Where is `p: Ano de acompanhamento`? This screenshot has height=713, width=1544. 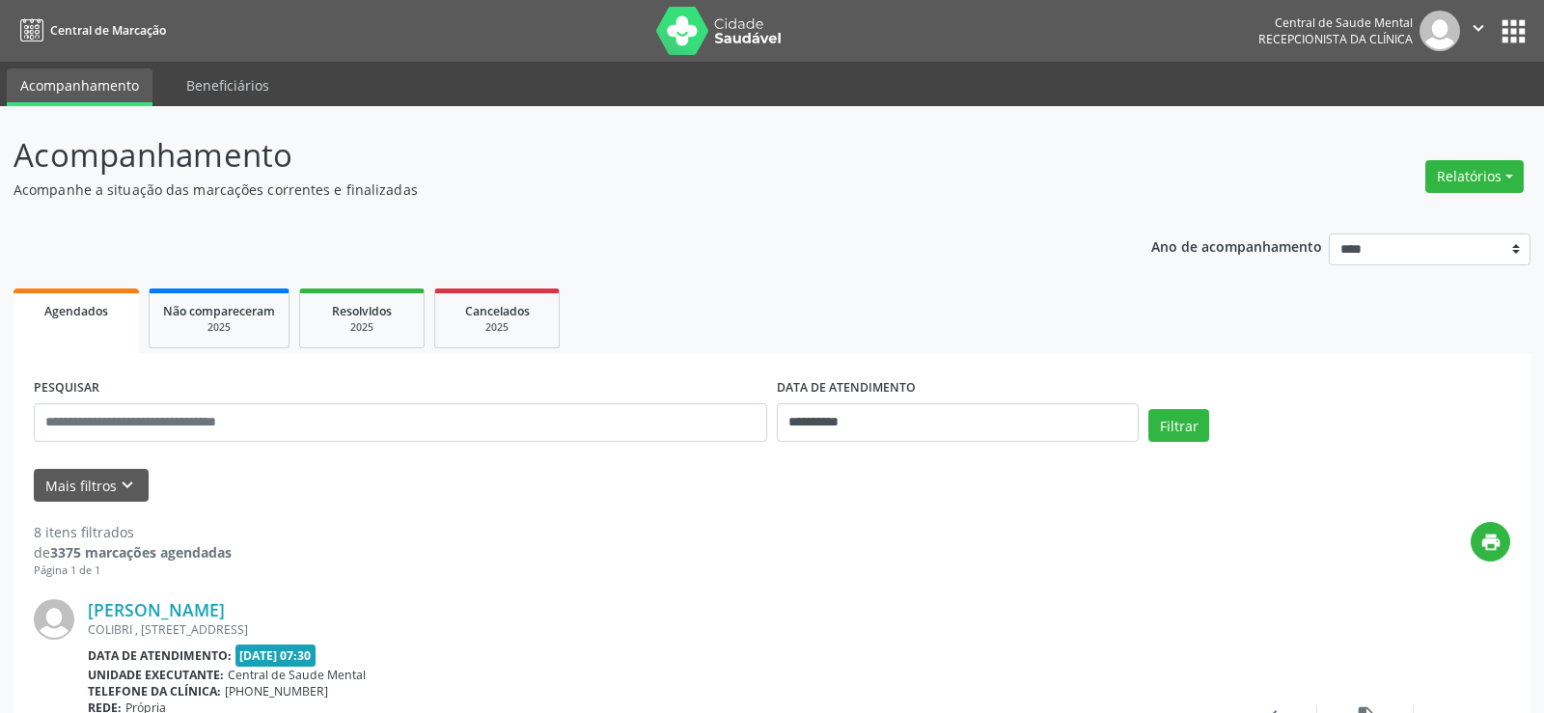
p: Ano de acompanhamento is located at coordinates (1236, 245).